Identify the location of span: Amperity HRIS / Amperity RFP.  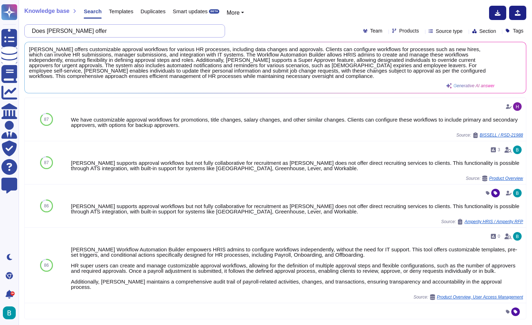
(494, 222).